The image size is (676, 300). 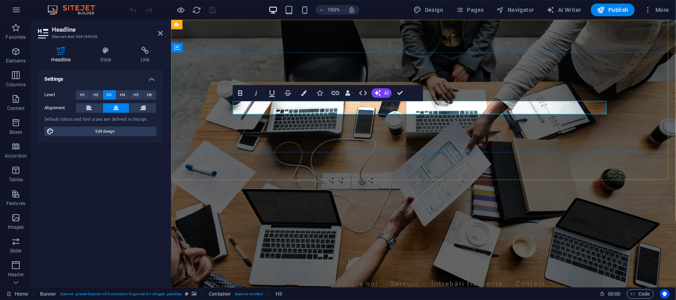 What do you see at coordinates (181, 10) in the screenshot?
I see `button: Click here to leave preview mode and continue editing` at bounding box center [181, 10].